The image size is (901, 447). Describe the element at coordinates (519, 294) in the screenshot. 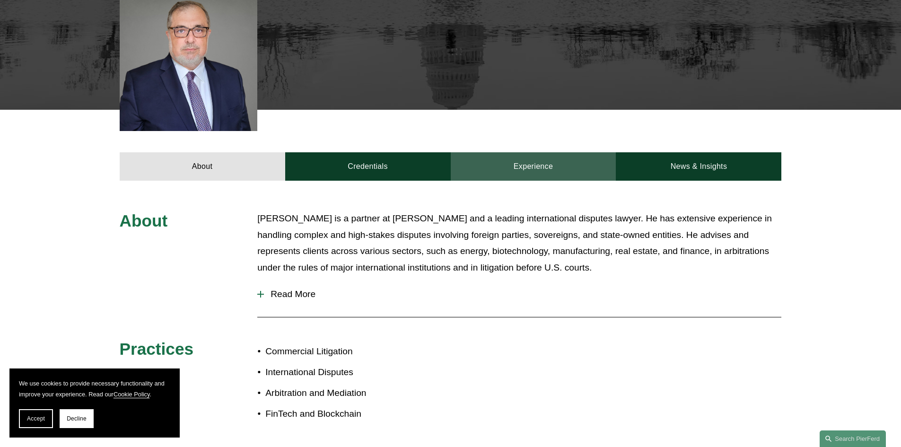

I see `button: Read More` at that location.